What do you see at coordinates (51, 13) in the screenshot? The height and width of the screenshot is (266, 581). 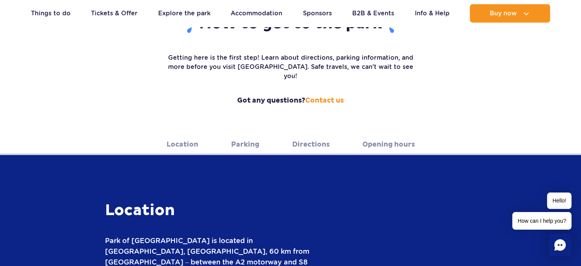 I see `a: Things to do` at bounding box center [51, 13].